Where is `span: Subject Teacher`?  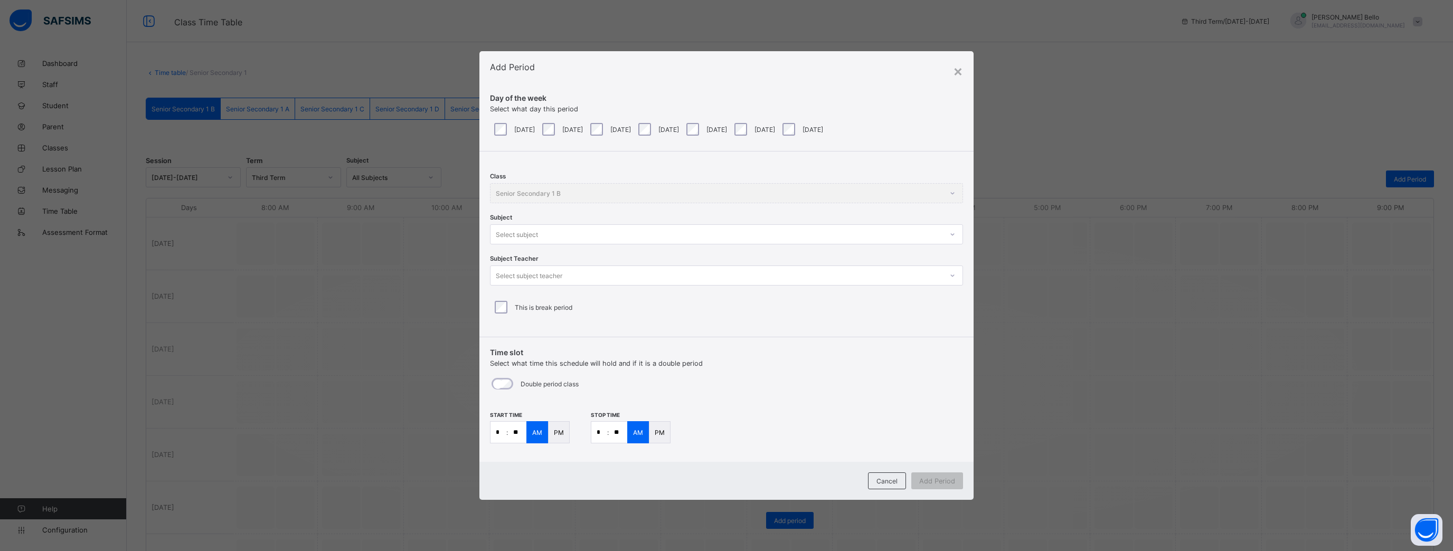
span: Subject Teacher is located at coordinates (514, 259).